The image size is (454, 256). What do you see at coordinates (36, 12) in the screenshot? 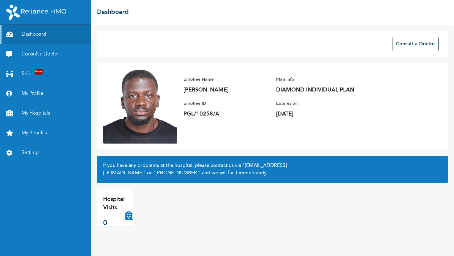
I see `img: RelianceHMO's Logo` at bounding box center [36, 12].